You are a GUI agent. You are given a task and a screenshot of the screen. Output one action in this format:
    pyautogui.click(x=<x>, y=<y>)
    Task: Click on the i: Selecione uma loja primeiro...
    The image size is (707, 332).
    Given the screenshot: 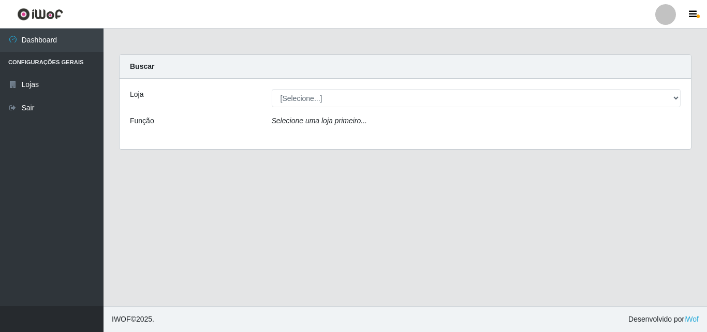 What is the action you would take?
    pyautogui.click(x=319, y=121)
    